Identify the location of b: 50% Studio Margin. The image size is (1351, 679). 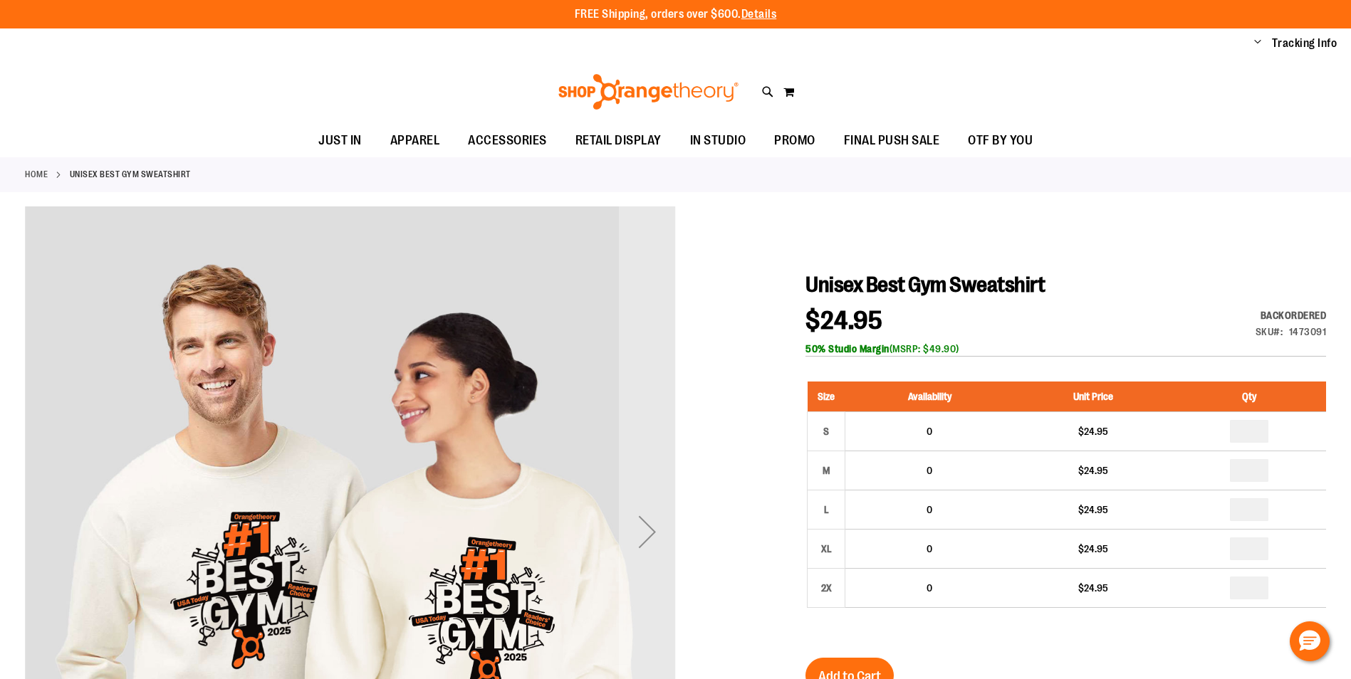
(847, 349).